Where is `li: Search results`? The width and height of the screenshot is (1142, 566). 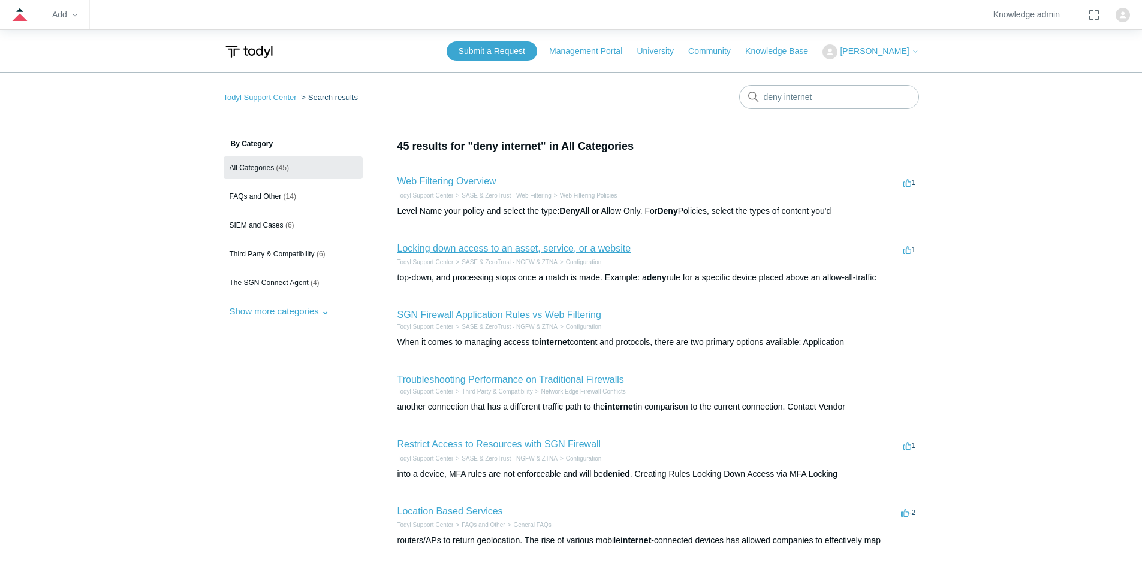
li: Search results is located at coordinates (328, 97).